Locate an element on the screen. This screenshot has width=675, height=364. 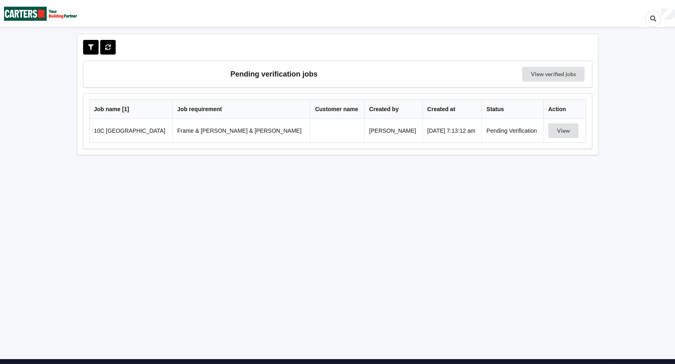
th: Action is located at coordinates (564, 109).